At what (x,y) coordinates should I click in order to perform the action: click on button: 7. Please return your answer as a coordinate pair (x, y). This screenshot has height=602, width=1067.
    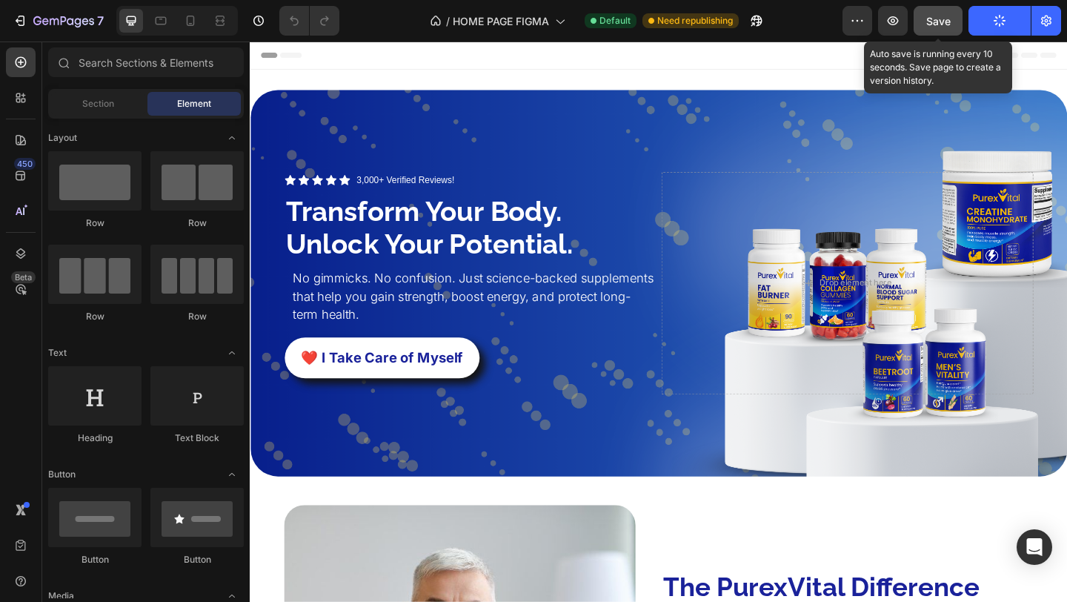
    Looking at the image, I should click on (58, 21).